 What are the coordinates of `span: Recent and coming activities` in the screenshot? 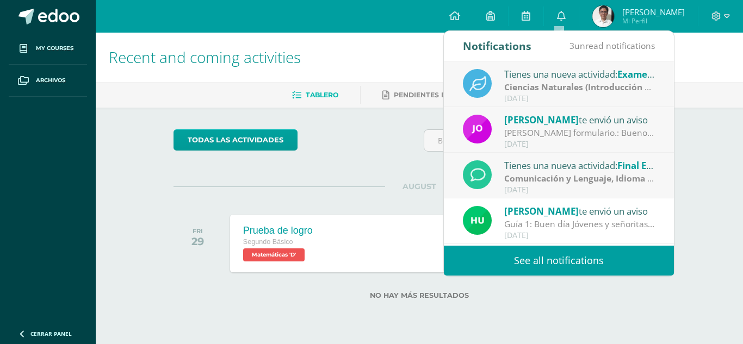 It's located at (204, 57).